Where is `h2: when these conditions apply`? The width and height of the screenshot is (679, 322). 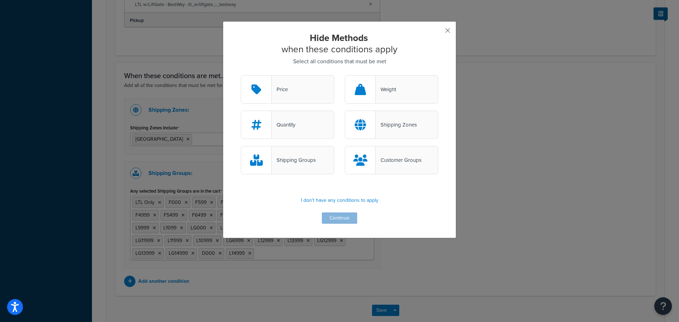
h2: when these conditions apply is located at coordinates (339, 43).